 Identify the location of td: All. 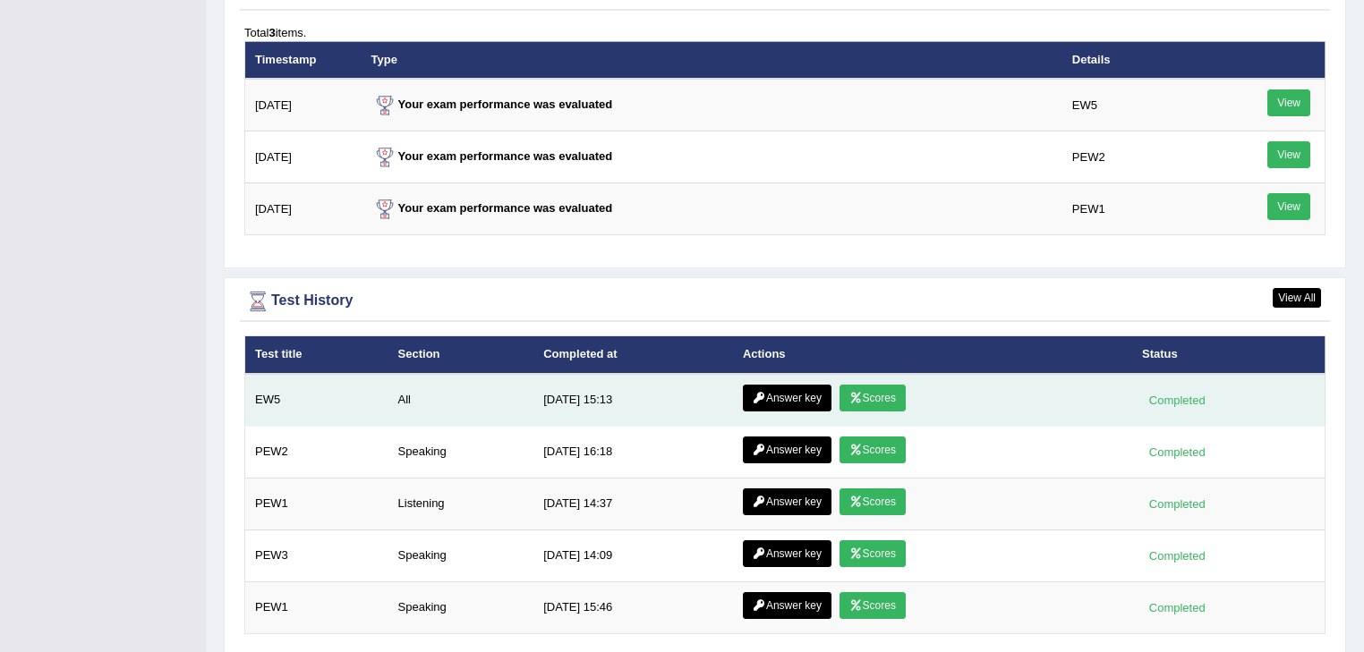
(461, 400).